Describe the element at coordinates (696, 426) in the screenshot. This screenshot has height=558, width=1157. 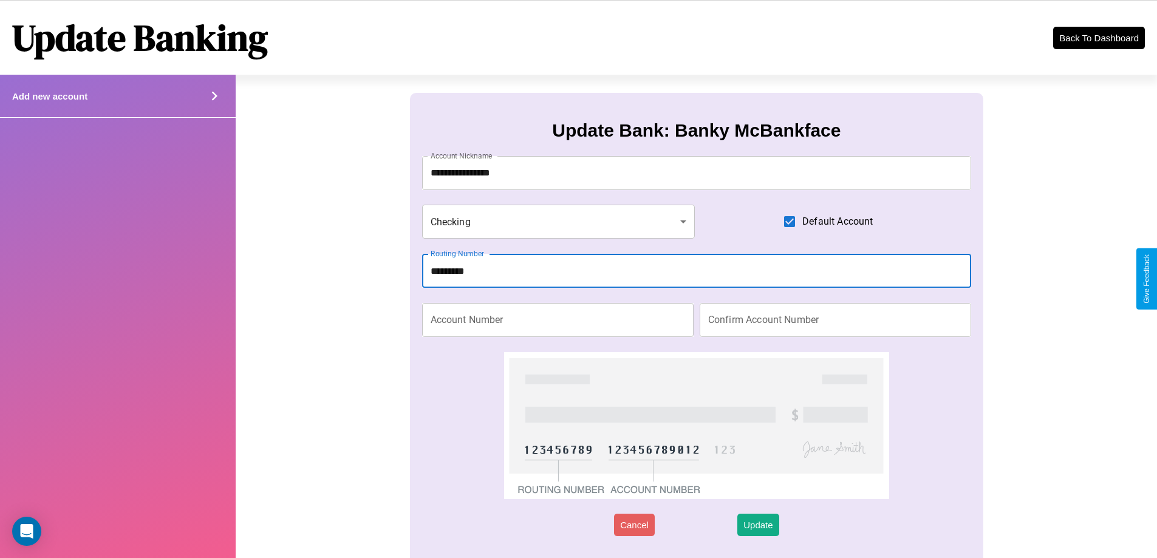
I see `img: check` at that location.